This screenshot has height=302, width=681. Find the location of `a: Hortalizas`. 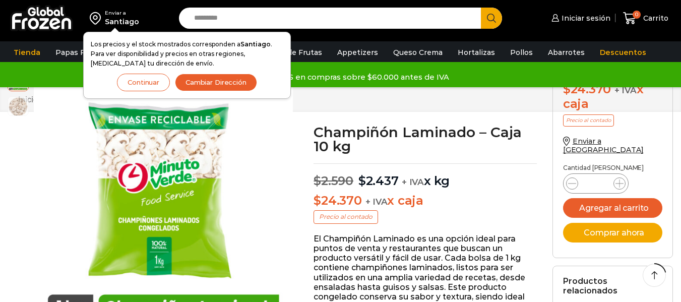

a: Hortalizas is located at coordinates (476, 52).